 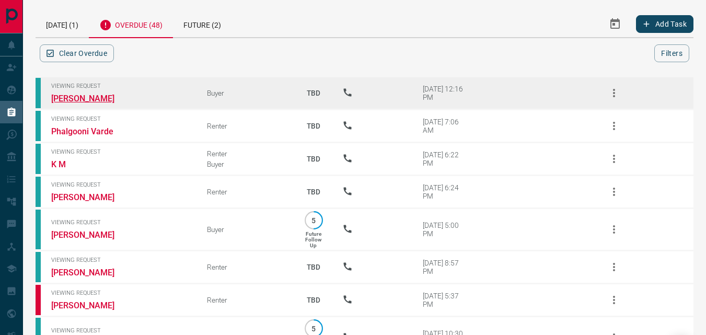 What do you see at coordinates (77, 53) in the screenshot?
I see `button: Clear Overdue` at bounding box center [77, 53].